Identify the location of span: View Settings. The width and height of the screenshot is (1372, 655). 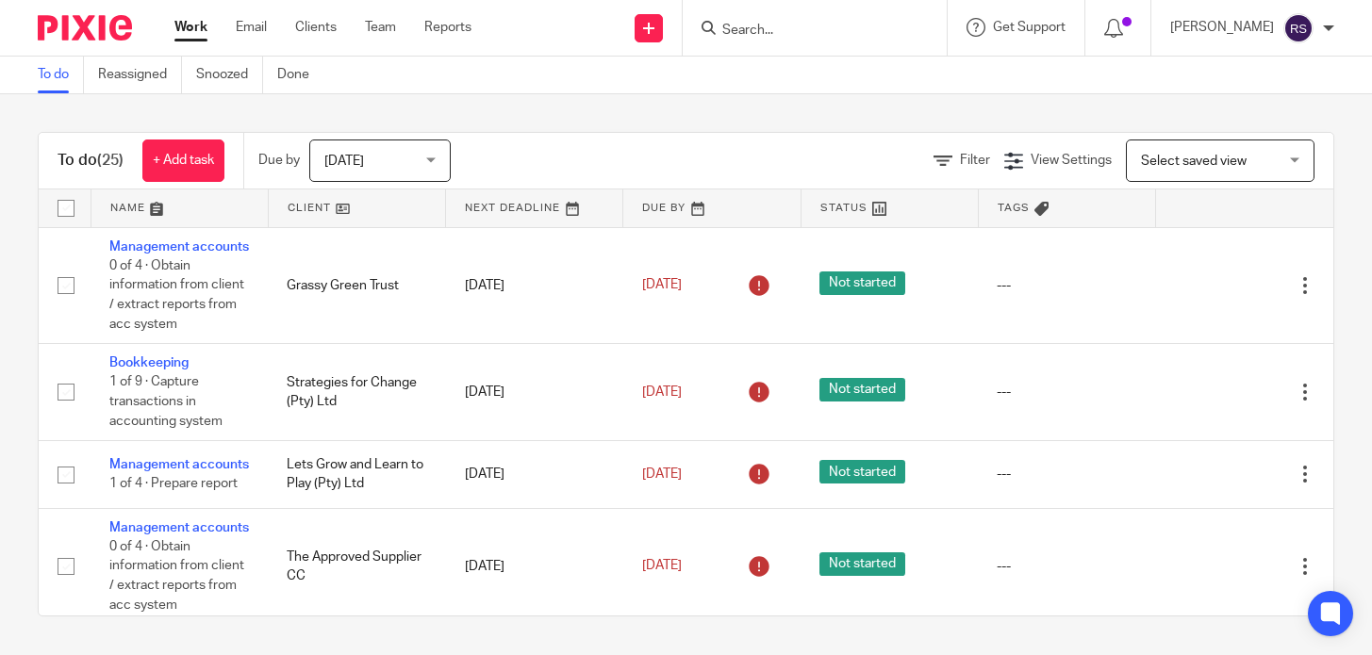
(1071, 160).